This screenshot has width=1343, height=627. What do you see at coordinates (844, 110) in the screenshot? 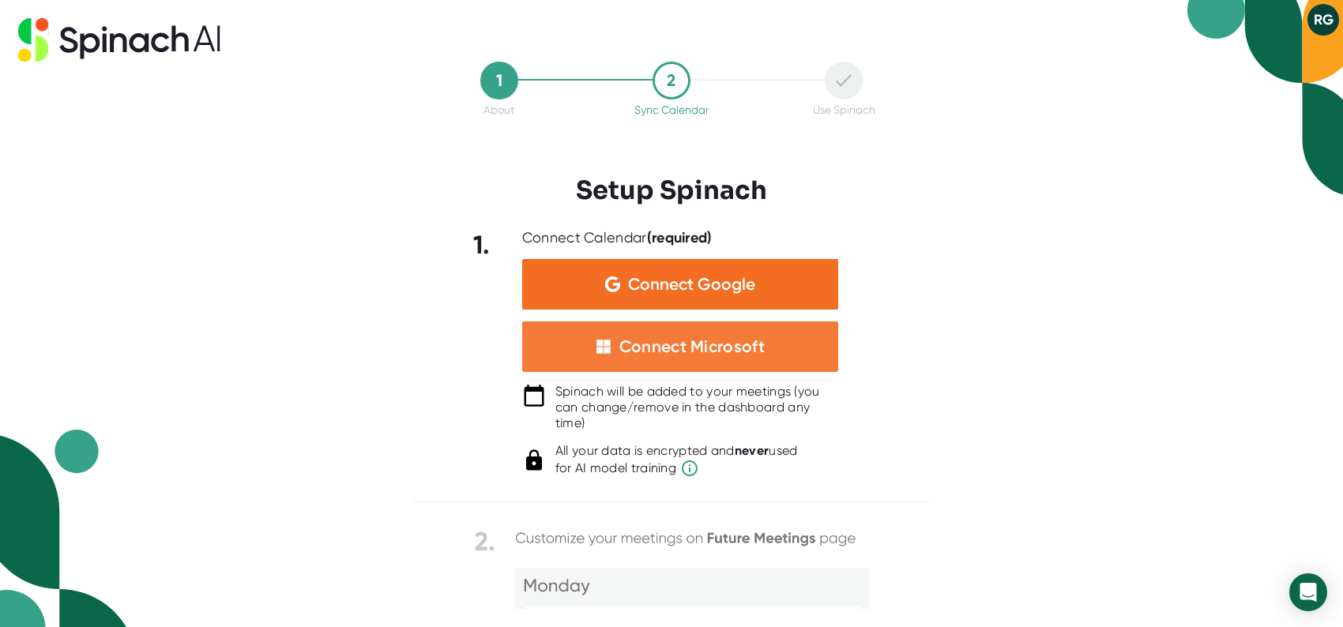
I see `div: Use Spinach` at bounding box center [844, 110].